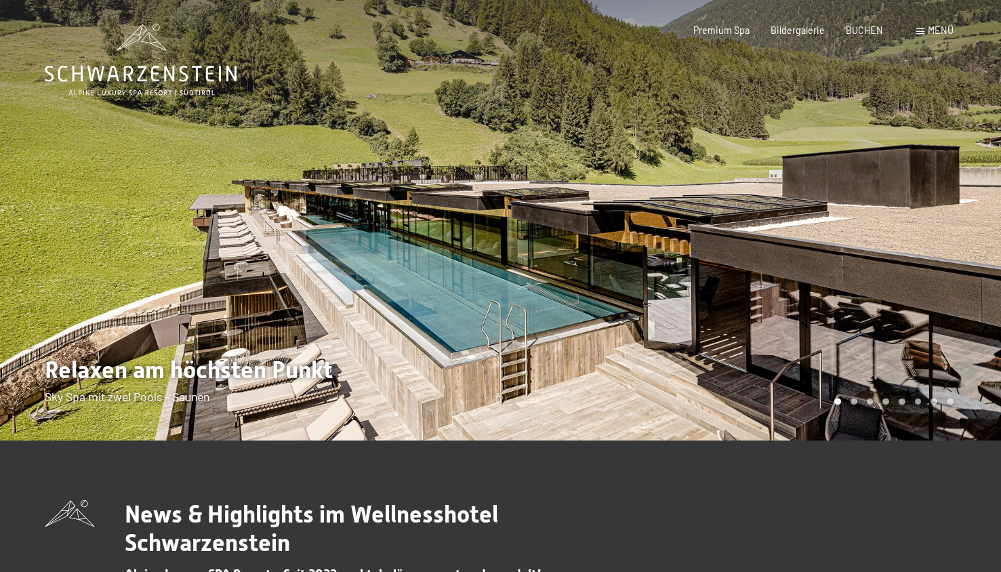  Describe the element at coordinates (919, 402) in the screenshot. I see `div: Carousel Page 6` at that location.